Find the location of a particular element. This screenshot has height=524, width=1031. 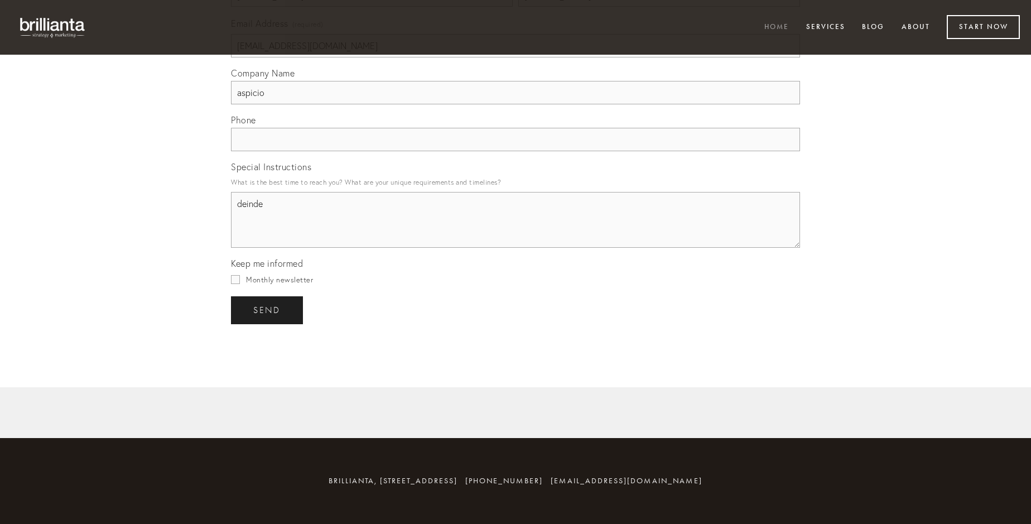

span: send is located at coordinates (267, 310).